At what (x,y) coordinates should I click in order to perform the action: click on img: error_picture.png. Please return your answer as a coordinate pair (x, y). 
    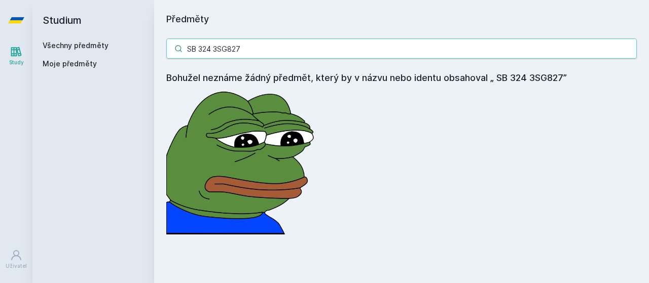
    Looking at the image, I should click on (242, 160).